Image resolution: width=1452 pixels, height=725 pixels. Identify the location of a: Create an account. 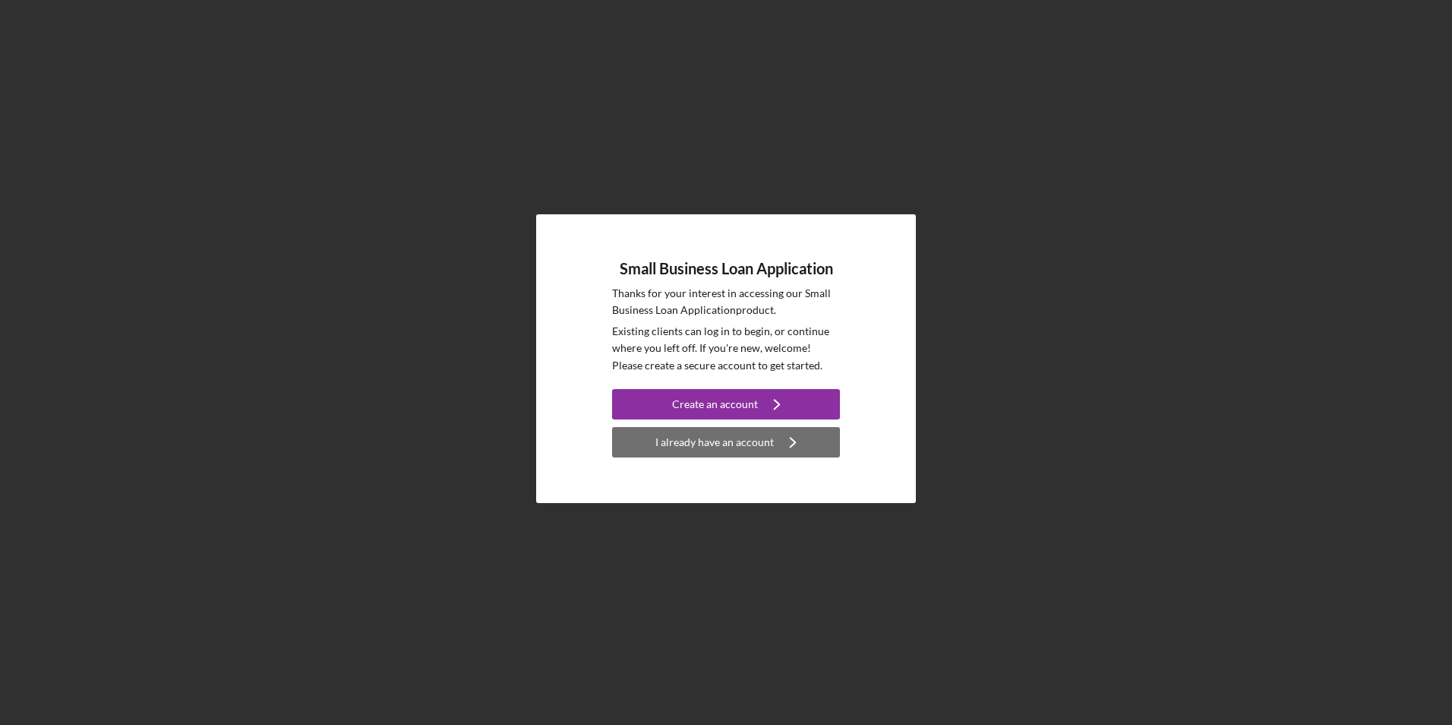
(726, 406).